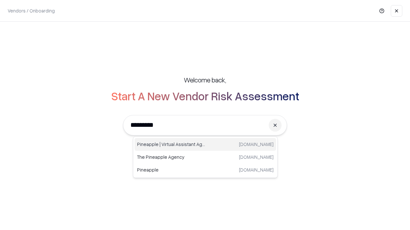 This screenshot has width=410, height=230. What do you see at coordinates (205, 157) in the screenshot?
I see `div: Suggestions` at bounding box center [205, 157].